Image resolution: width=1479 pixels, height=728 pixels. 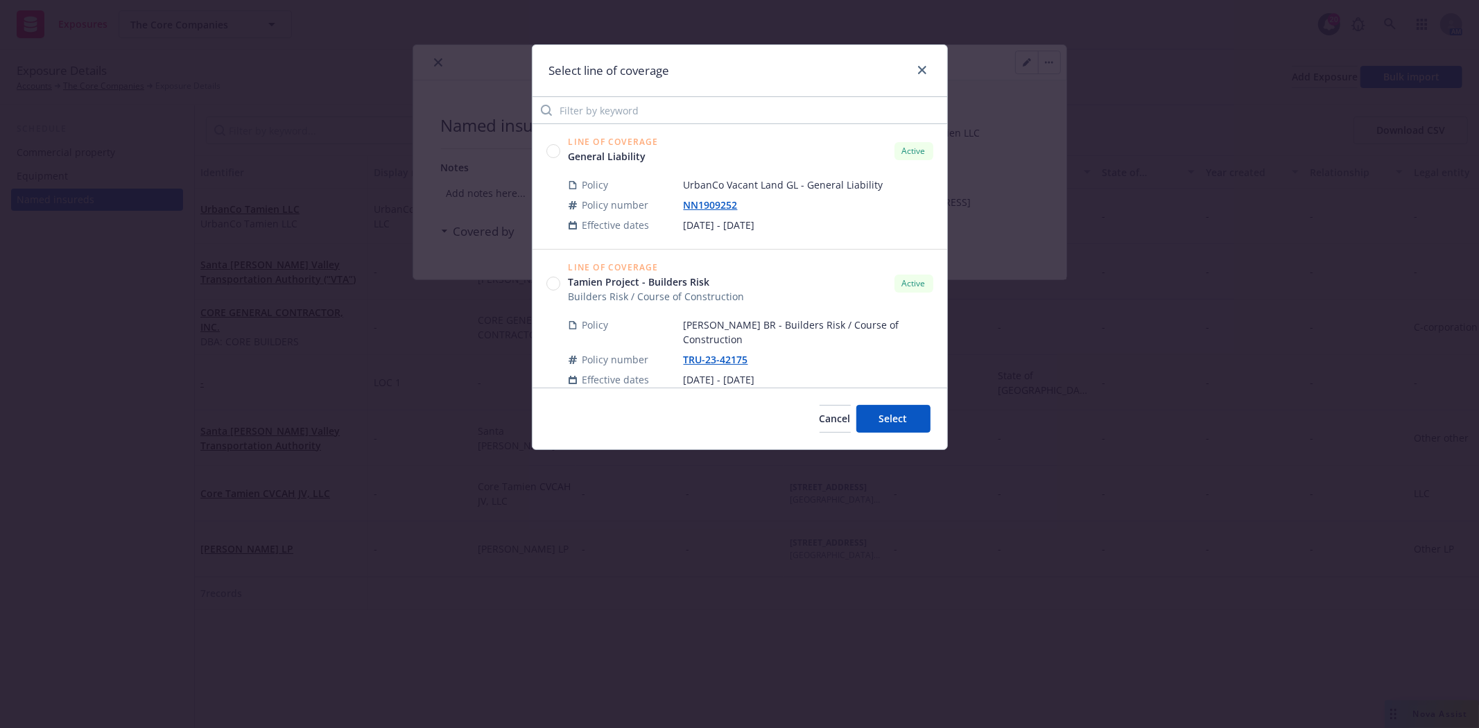 What do you see at coordinates (922, 70) in the screenshot?
I see `a: close` at bounding box center [922, 70].